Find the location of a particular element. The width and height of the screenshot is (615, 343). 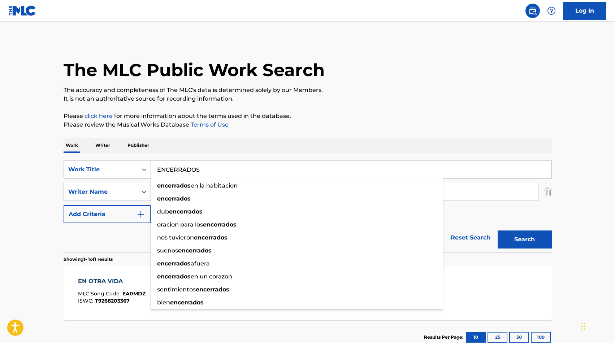

h1: The MLC Public Work Search is located at coordinates (194, 70).